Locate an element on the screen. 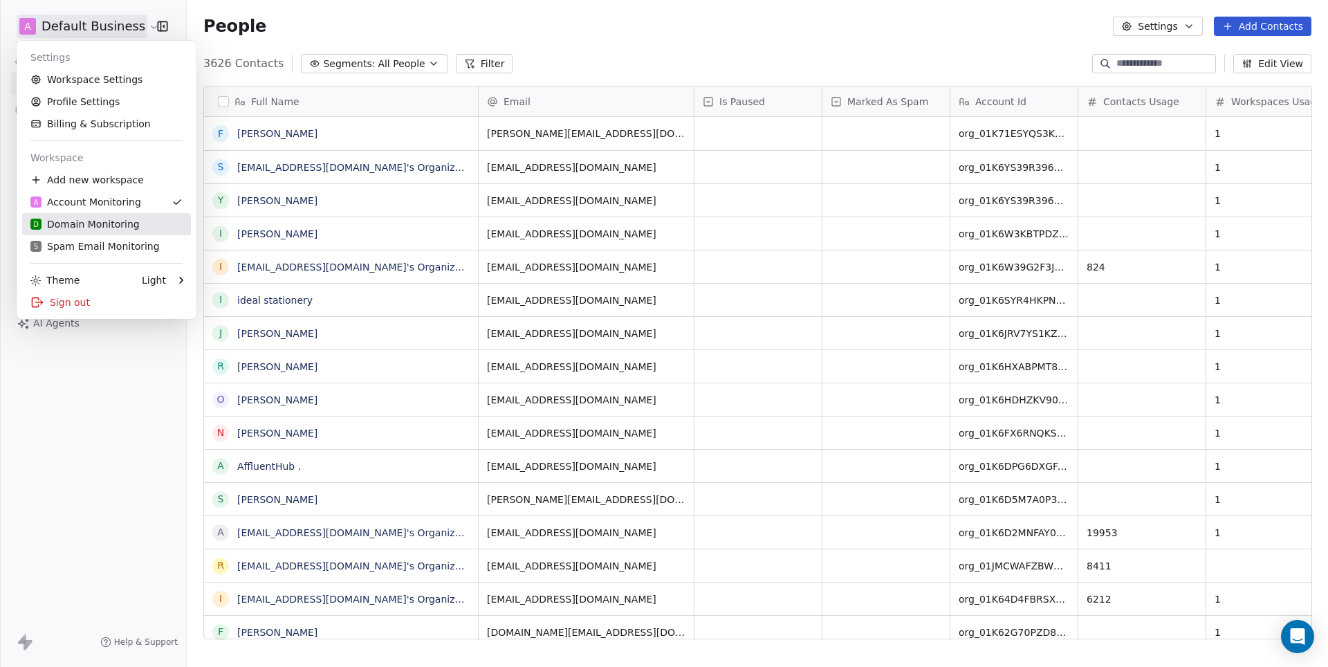 This screenshot has height=667, width=1328. div: Sign out is located at coordinates (107, 302).